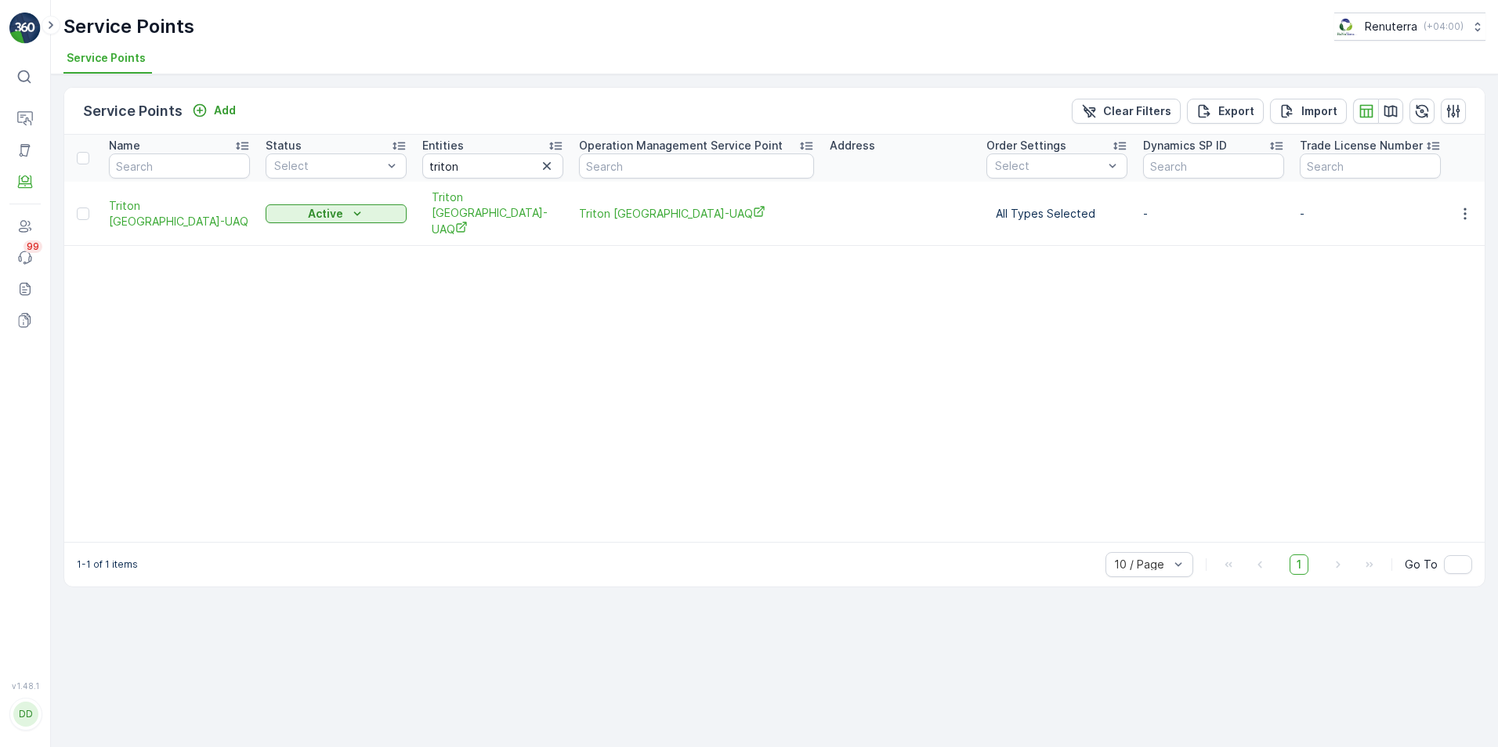  Describe the element at coordinates (325, 214) in the screenshot. I see `p: Active` at that location.